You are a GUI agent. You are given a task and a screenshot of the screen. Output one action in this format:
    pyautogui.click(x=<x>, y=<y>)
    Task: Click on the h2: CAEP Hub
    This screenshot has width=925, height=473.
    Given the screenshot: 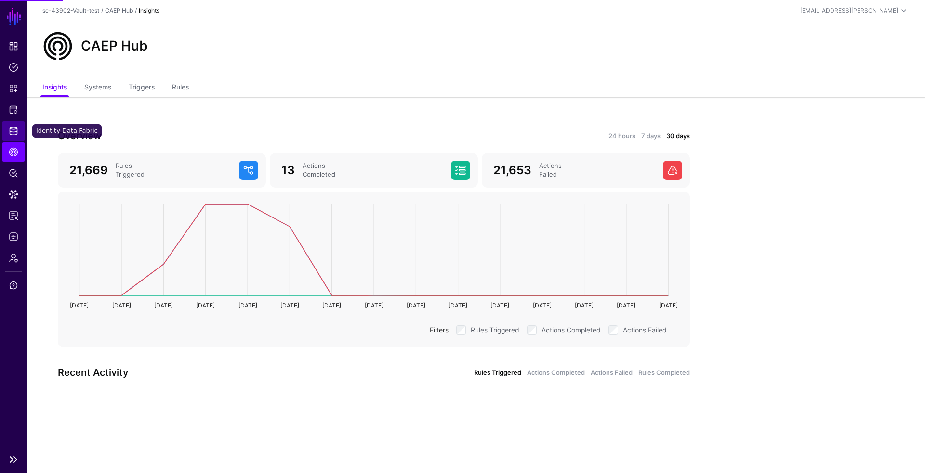 What is the action you would take?
    pyautogui.click(x=114, y=46)
    